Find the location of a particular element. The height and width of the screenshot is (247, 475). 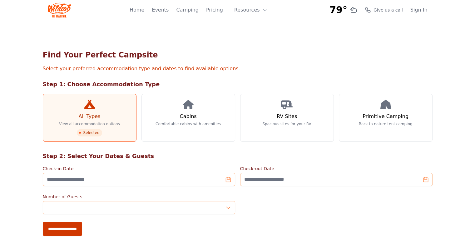

p: Spacious sites for your RV is located at coordinates (286, 124).